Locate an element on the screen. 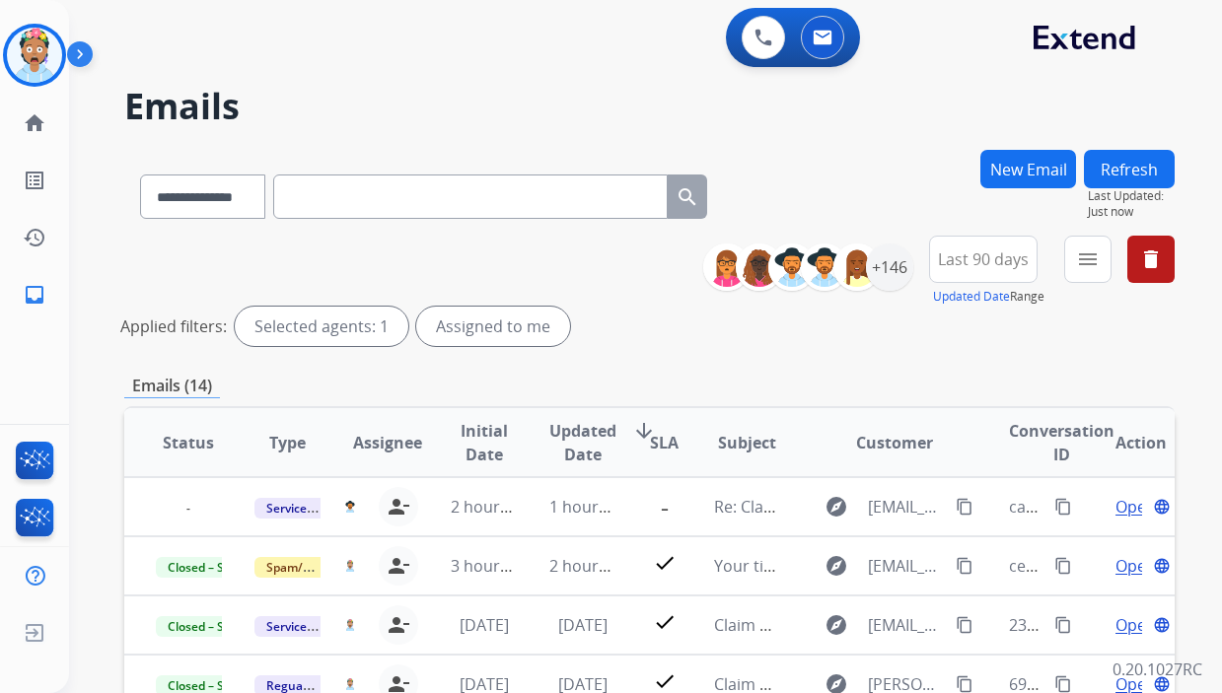 Image resolution: width=1222 pixels, height=693 pixels. span: Initial Date is located at coordinates (483, 443).